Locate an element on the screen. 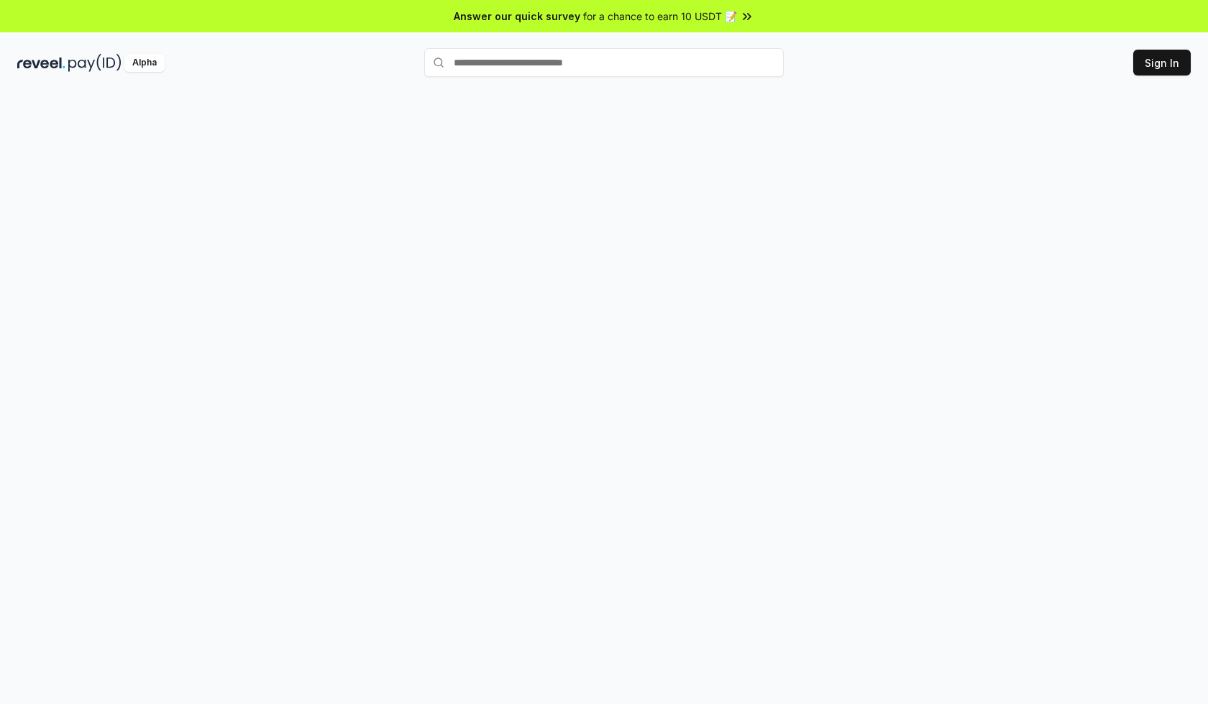 Image resolution: width=1208 pixels, height=704 pixels. img: pay_id is located at coordinates (95, 63).